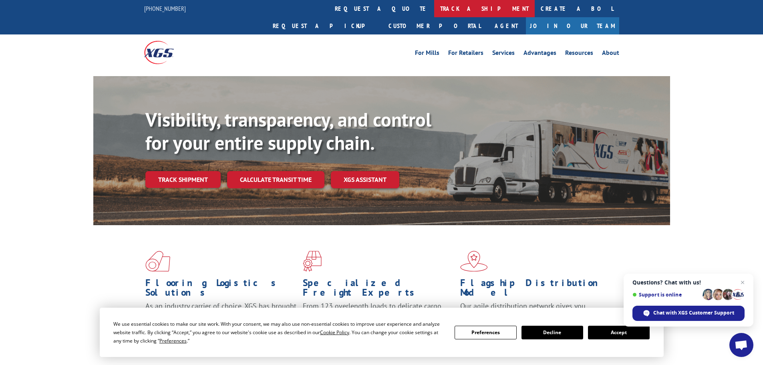 The image size is (763, 365). I want to click on div: We use essential cookies to make our site work. With your consent, we may also use non-essential ..., so click(279, 332).